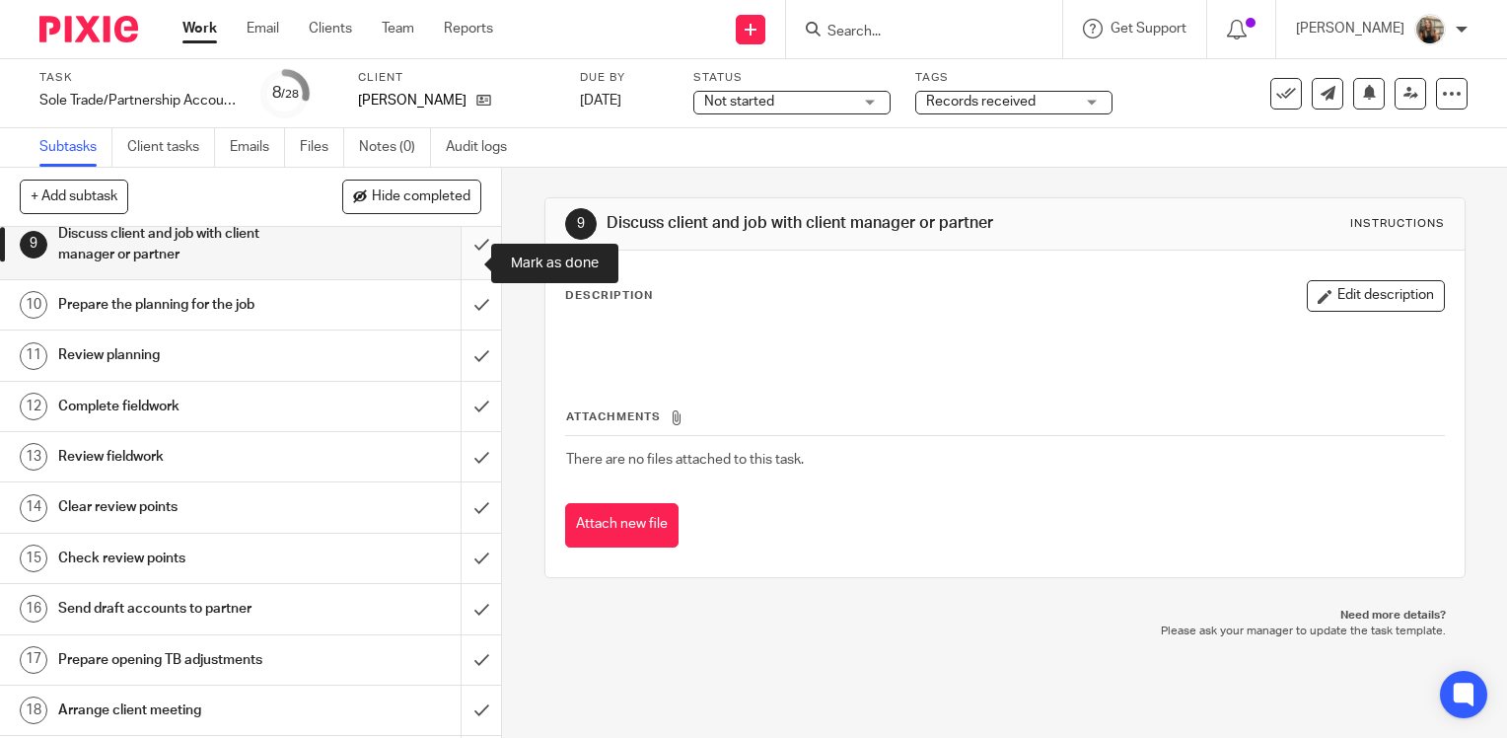  I want to click on div: 14, so click(34, 508).